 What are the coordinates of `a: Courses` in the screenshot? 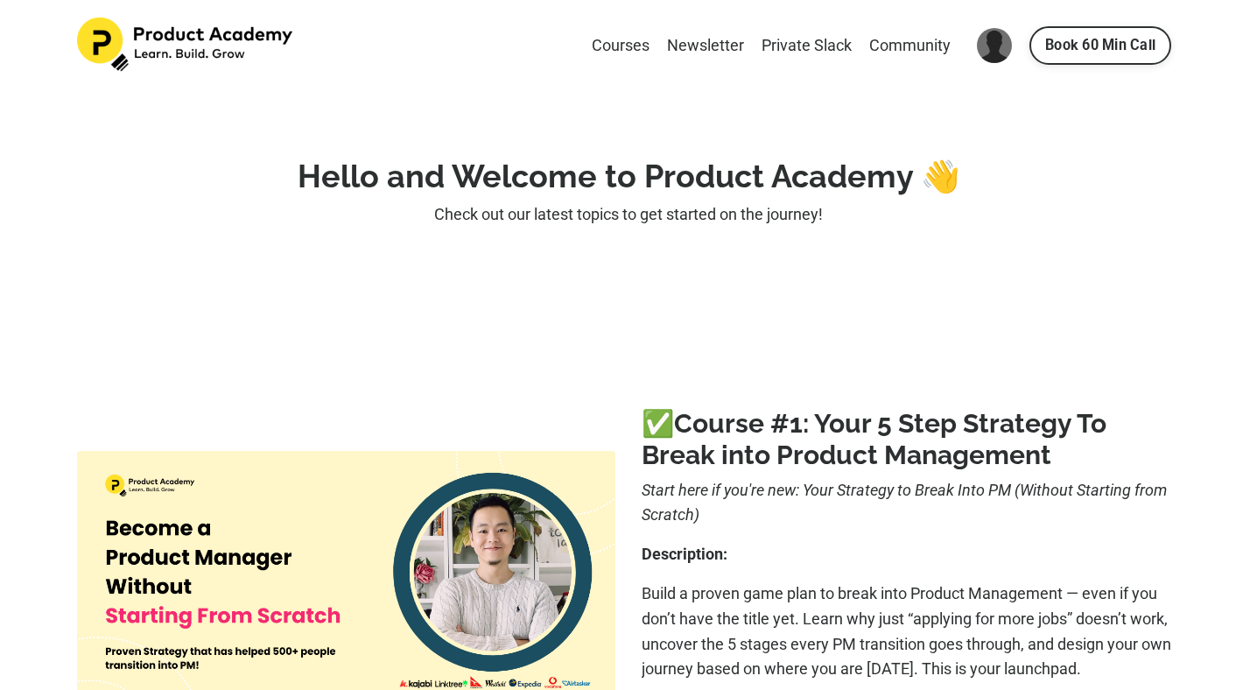 It's located at (621, 46).